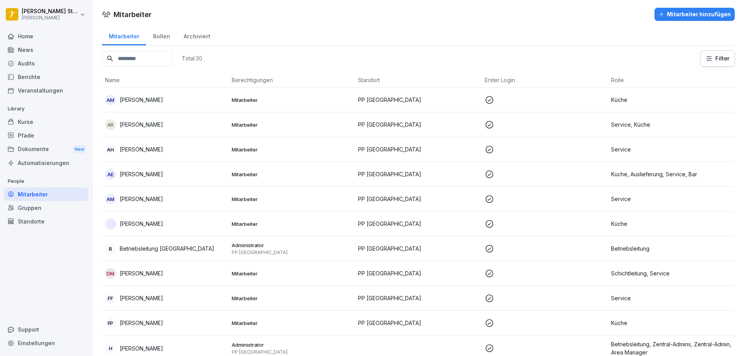  Describe the element at coordinates (46, 77) in the screenshot. I see `div: Berichte` at that location.